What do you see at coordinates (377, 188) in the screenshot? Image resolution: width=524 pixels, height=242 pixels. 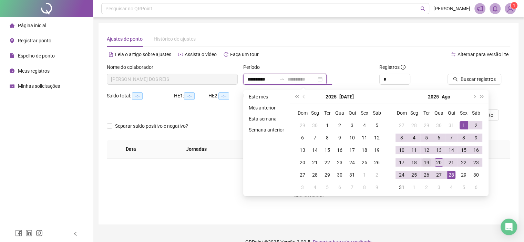 I see `div: 9` at bounding box center [377, 188].